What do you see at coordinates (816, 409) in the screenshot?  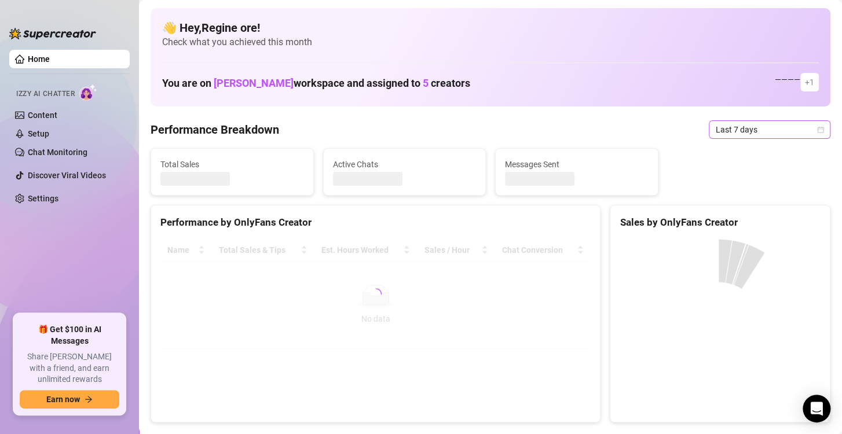 I see `div: Open Intercom Messenger` at bounding box center [816, 409].